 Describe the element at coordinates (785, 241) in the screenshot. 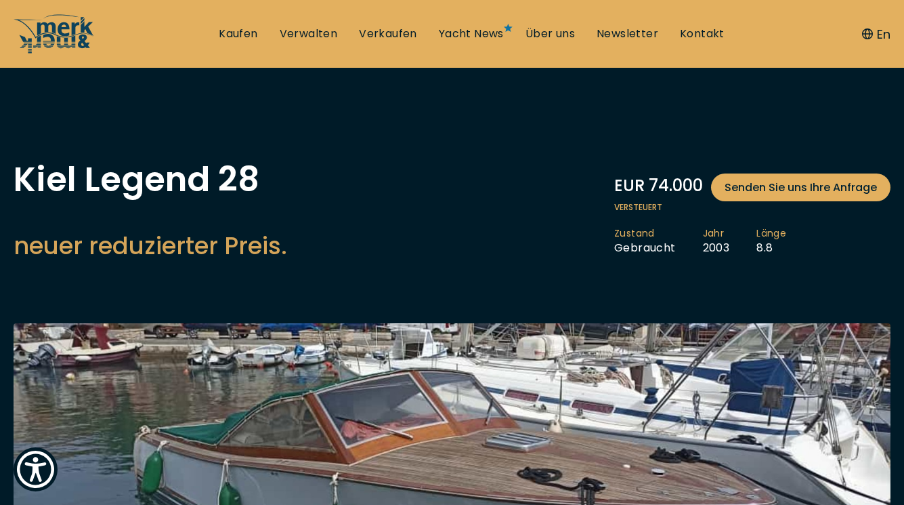

I see `li: 8.8` at that location.